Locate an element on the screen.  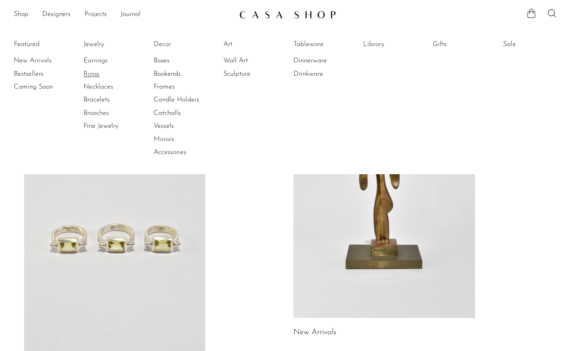
a: Journal is located at coordinates (130, 15).